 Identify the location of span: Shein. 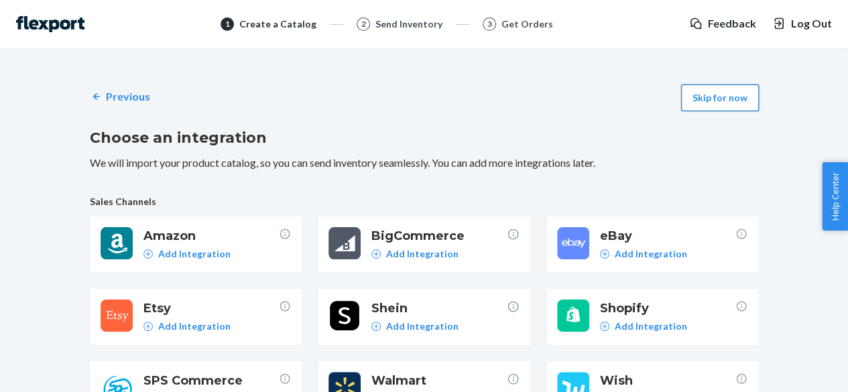
(439, 308).